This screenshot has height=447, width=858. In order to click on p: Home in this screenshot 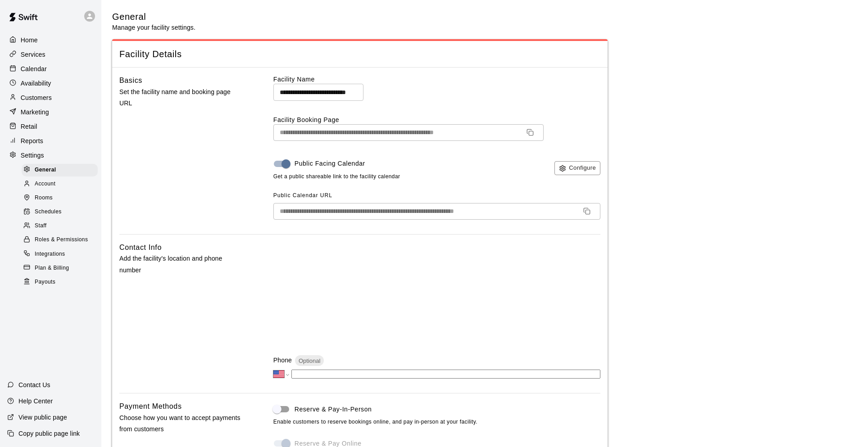, I will do `click(29, 40)`.